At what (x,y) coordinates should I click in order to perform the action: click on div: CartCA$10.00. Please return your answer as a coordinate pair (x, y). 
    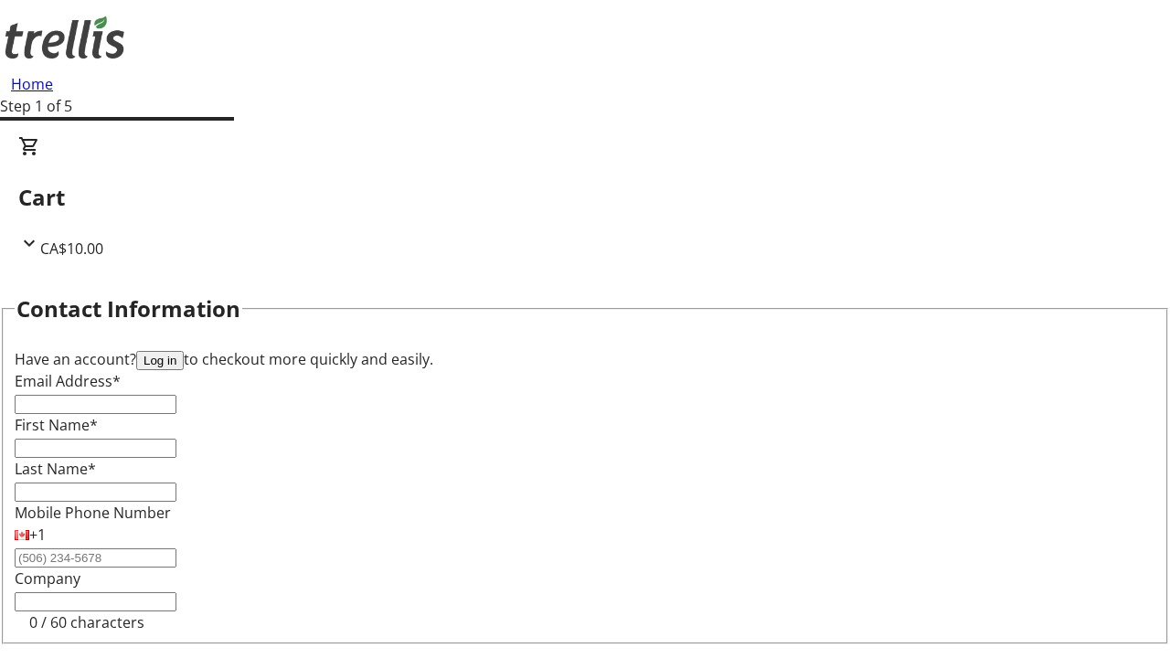
    Looking at the image, I should click on (585, 197).